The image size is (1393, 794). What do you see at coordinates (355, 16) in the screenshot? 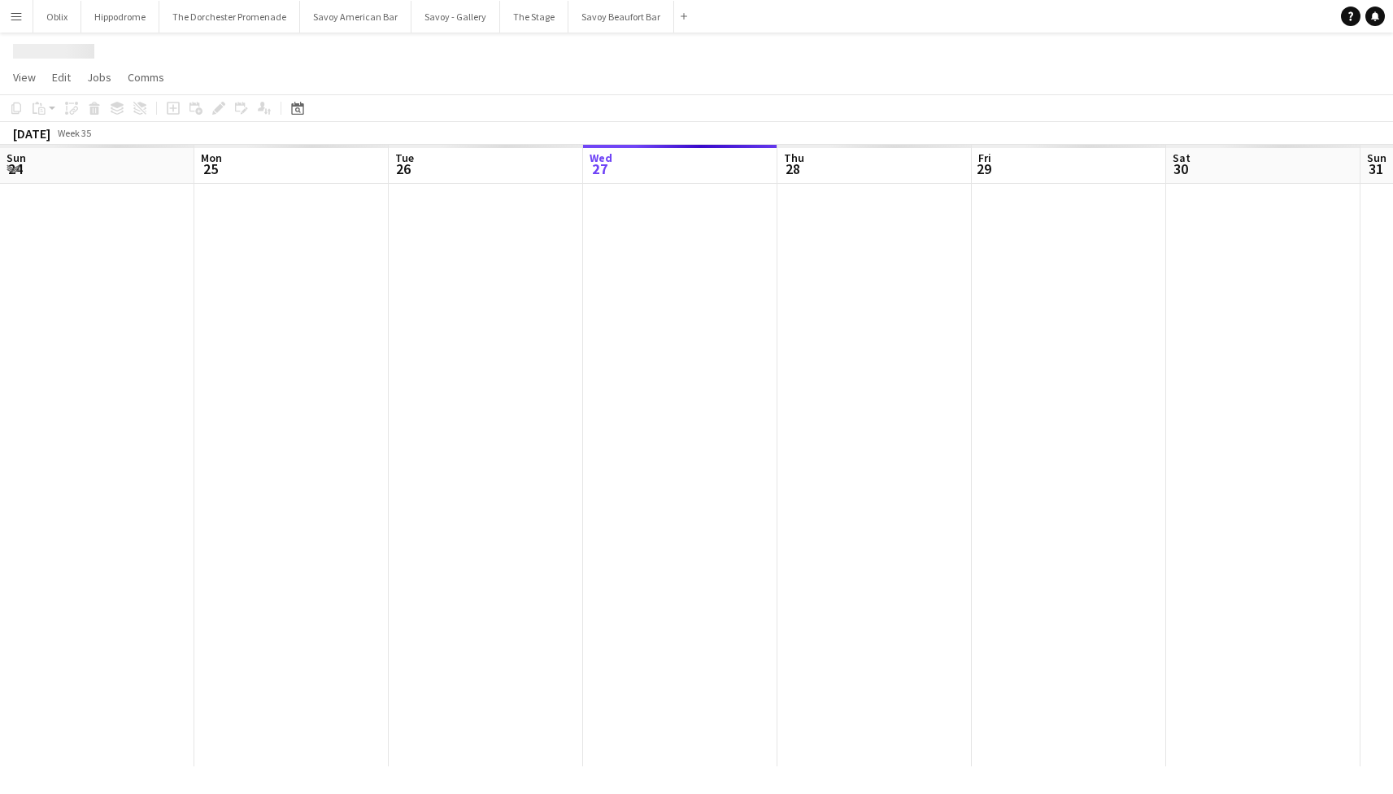
I see `button: Savoy American Bar` at bounding box center [355, 16].